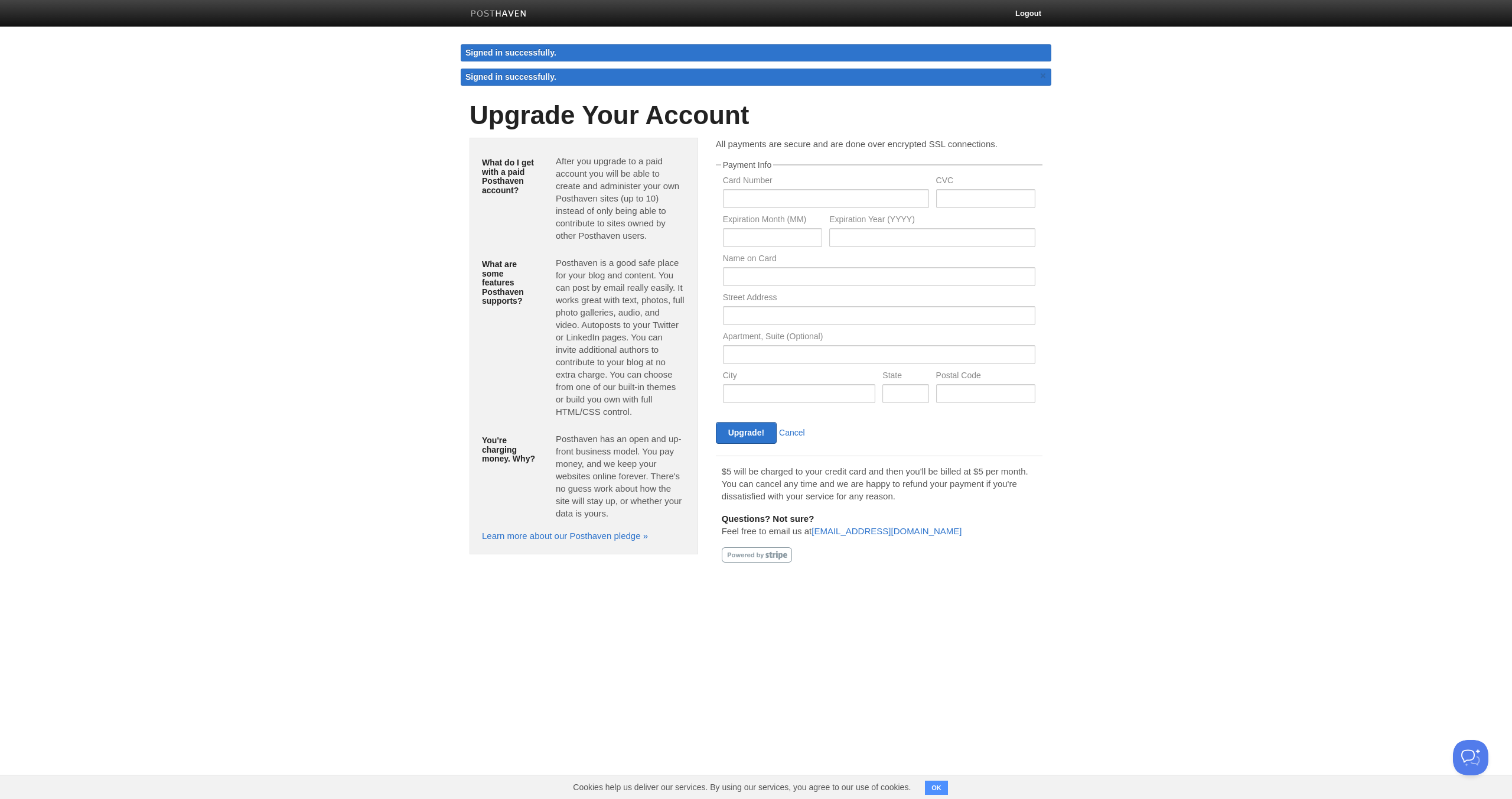 The image size is (1512, 799). What do you see at coordinates (756, 53) in the screenshot?
I see `div: Signed in successfully.` at bounding box center [756, 53].